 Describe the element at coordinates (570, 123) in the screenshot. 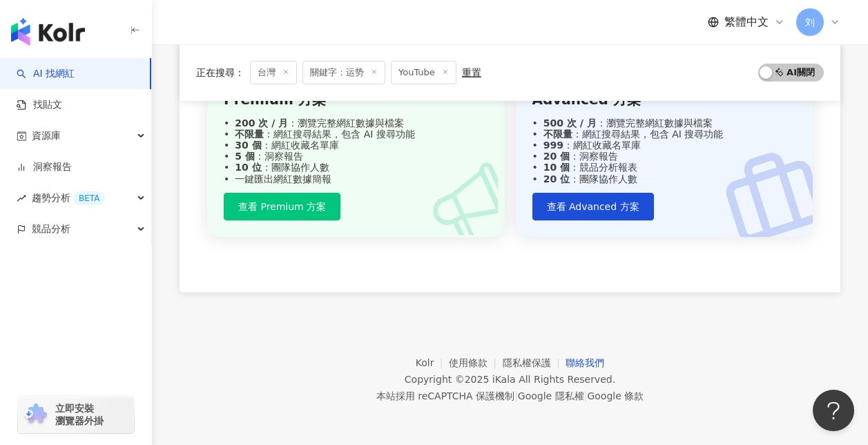

I see `strong: 500 次 / 月` at that location.